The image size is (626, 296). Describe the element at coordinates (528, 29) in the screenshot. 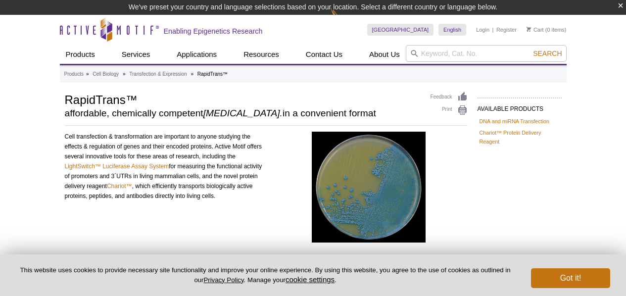

I see `img: Your Cart` at that location.